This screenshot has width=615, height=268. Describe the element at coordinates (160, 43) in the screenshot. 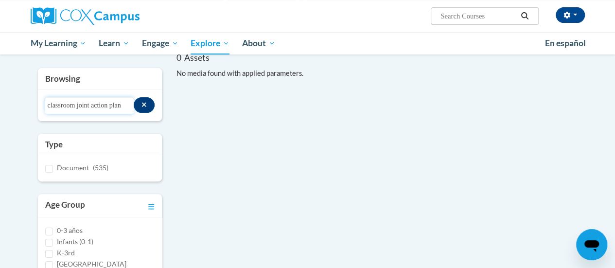

I see `a: Engage` at that location.